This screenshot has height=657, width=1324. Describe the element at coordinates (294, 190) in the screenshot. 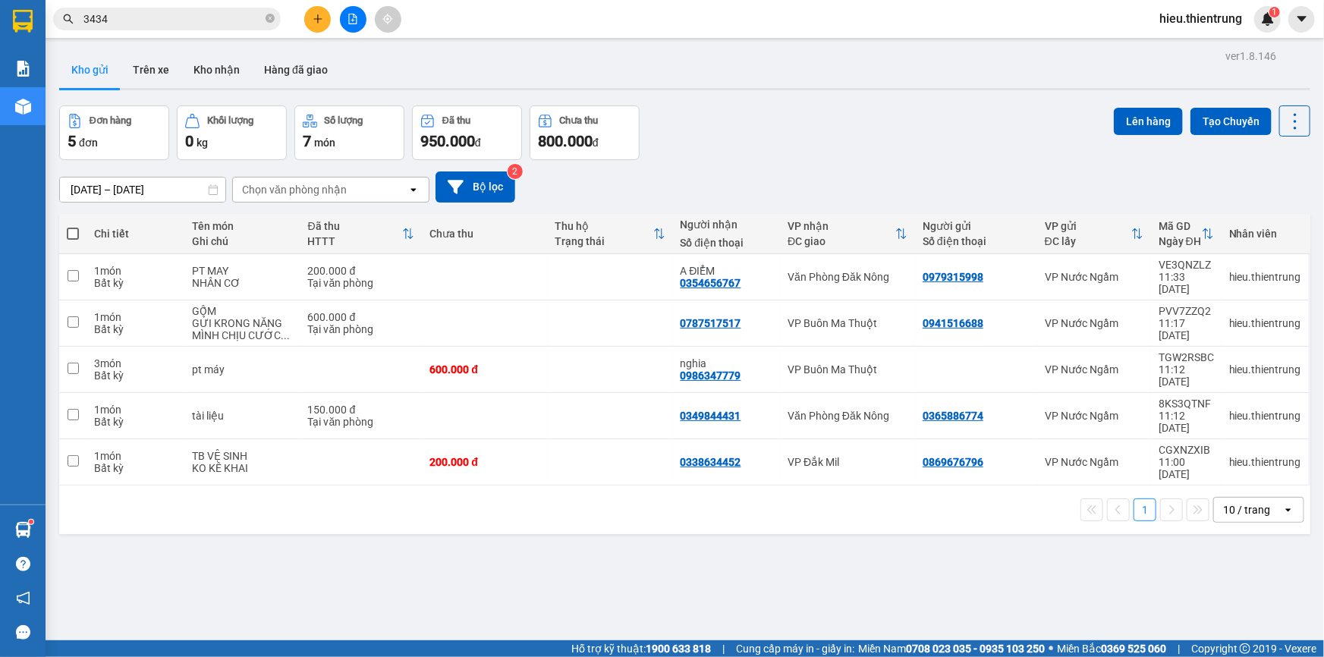

I see `div: Chọn văn phòng nhận` at that location.